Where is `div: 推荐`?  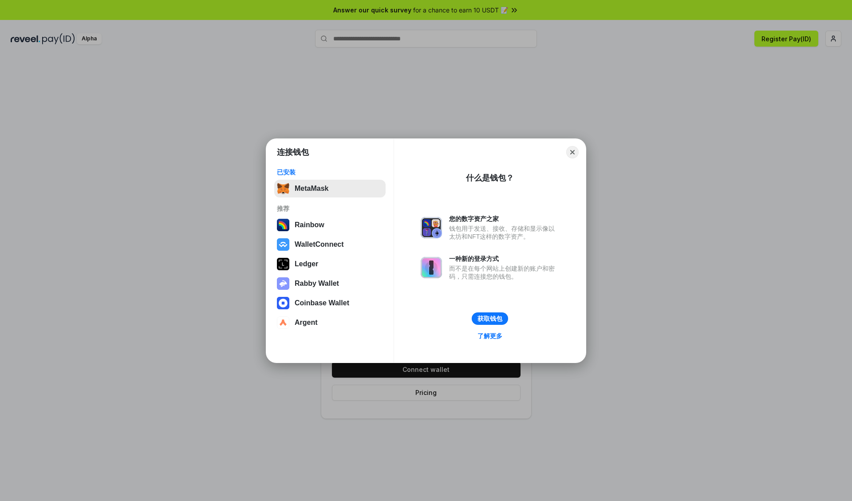 div: 推荐 is located at coordinates (330, 209).